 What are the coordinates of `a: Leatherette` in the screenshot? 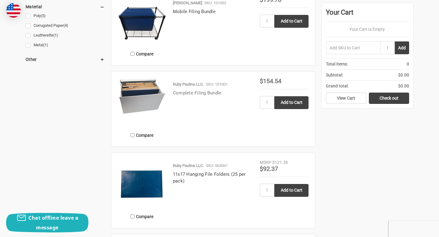 It's located at (65, 35).